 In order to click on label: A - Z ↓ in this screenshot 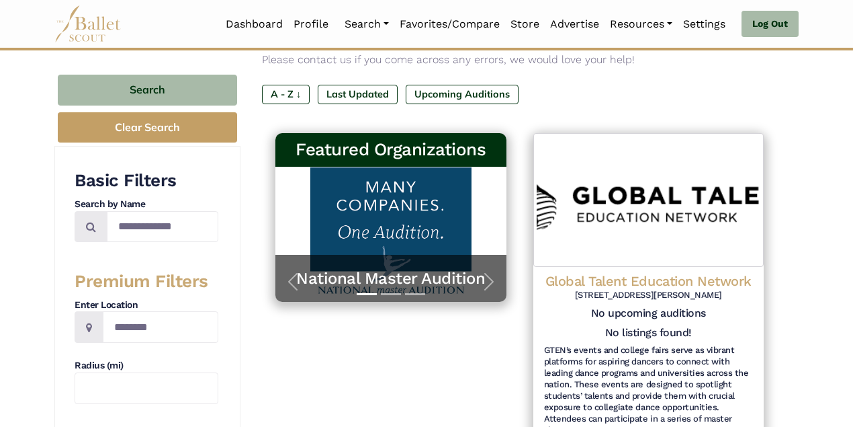, I will do `click(285, 94)`.